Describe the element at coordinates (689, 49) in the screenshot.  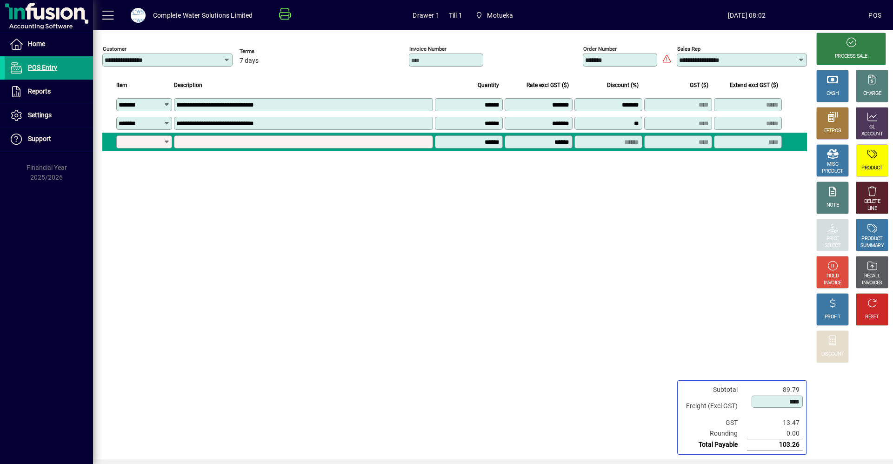
I see `mat-label: Sales rep` at that location.